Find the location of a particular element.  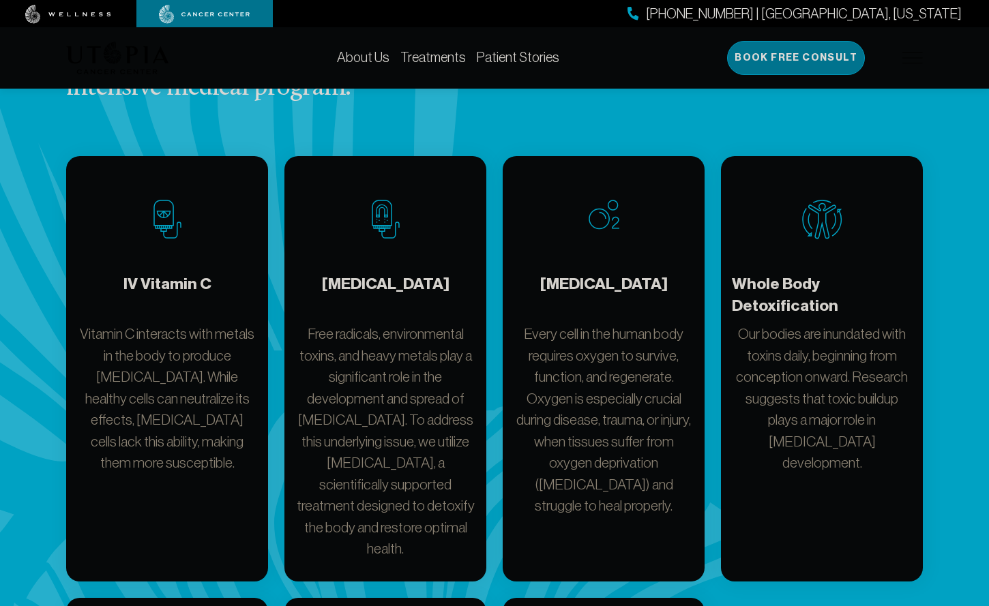

a: Whole Body DetoxificationWhole Body DetoxificationOur bodies are inundated with toxins daily, beg... is located at coordinates (822, 369).